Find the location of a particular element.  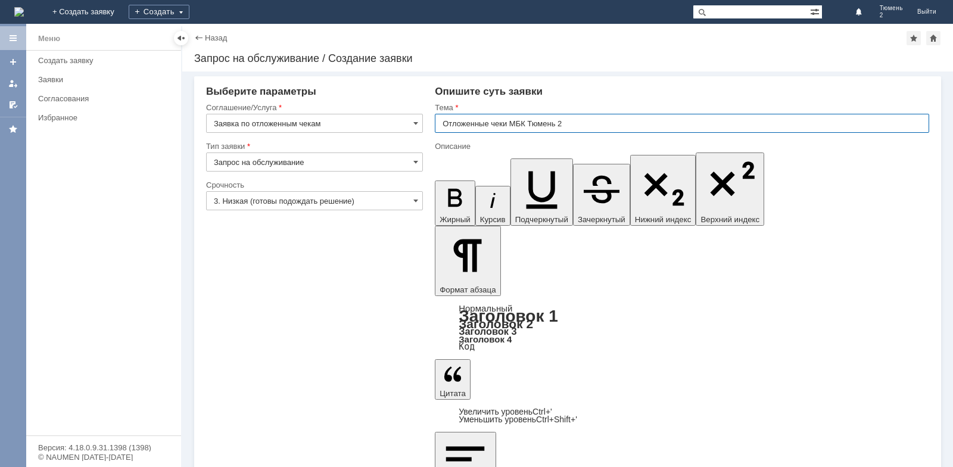

div: Цитата is located at coordinates (682, 416).